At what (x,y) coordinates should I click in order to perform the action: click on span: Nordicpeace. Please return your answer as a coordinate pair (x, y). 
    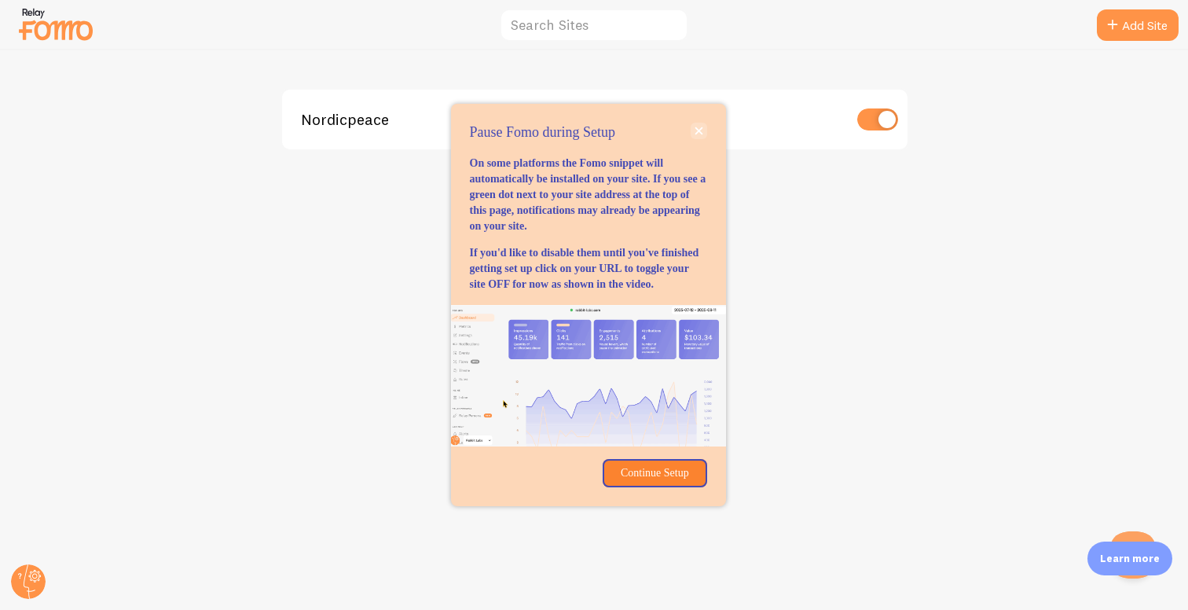
    Looking at the image, I should click on (364, 119).